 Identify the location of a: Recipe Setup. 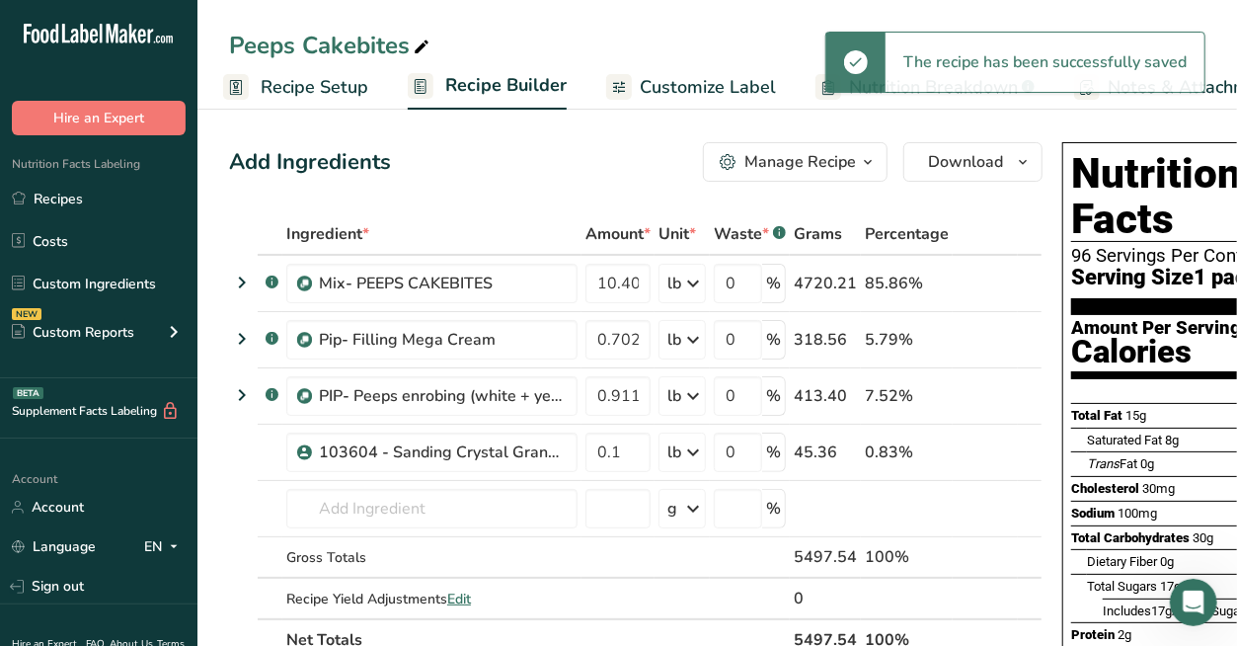
(295, 87).